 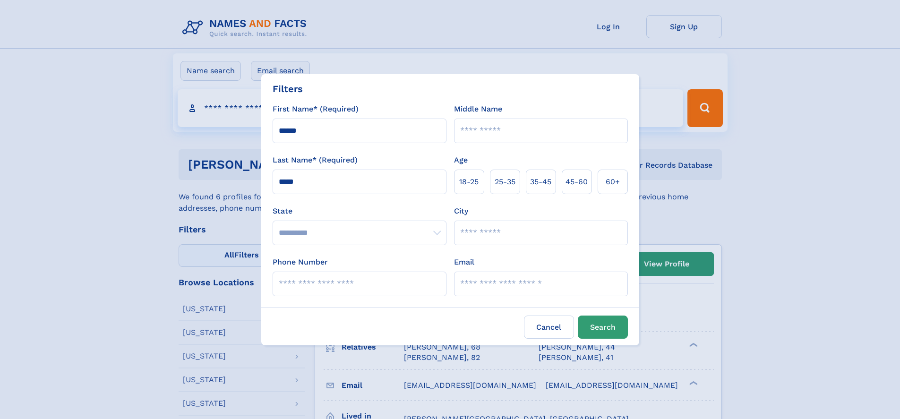 What do you see at coordinates (360, 211) in the screenshot?
I see `label: State` at bounding box center [360, 211].